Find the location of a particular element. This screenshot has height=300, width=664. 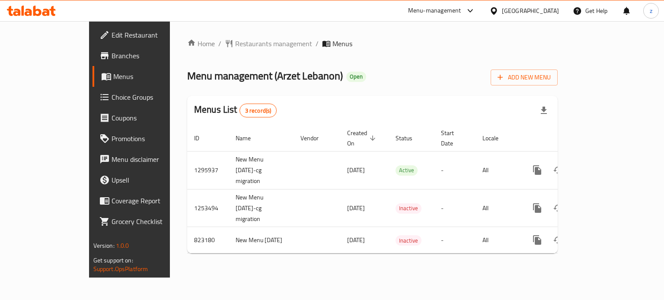

div: Active is located at coordinates (406, 171).